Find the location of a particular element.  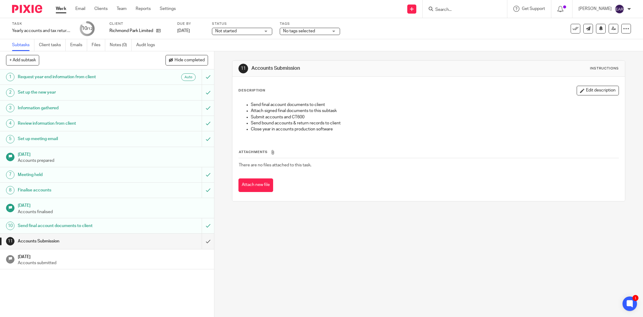

p: Attach signed final documents to this subtask is located at coordinates (435, 111).